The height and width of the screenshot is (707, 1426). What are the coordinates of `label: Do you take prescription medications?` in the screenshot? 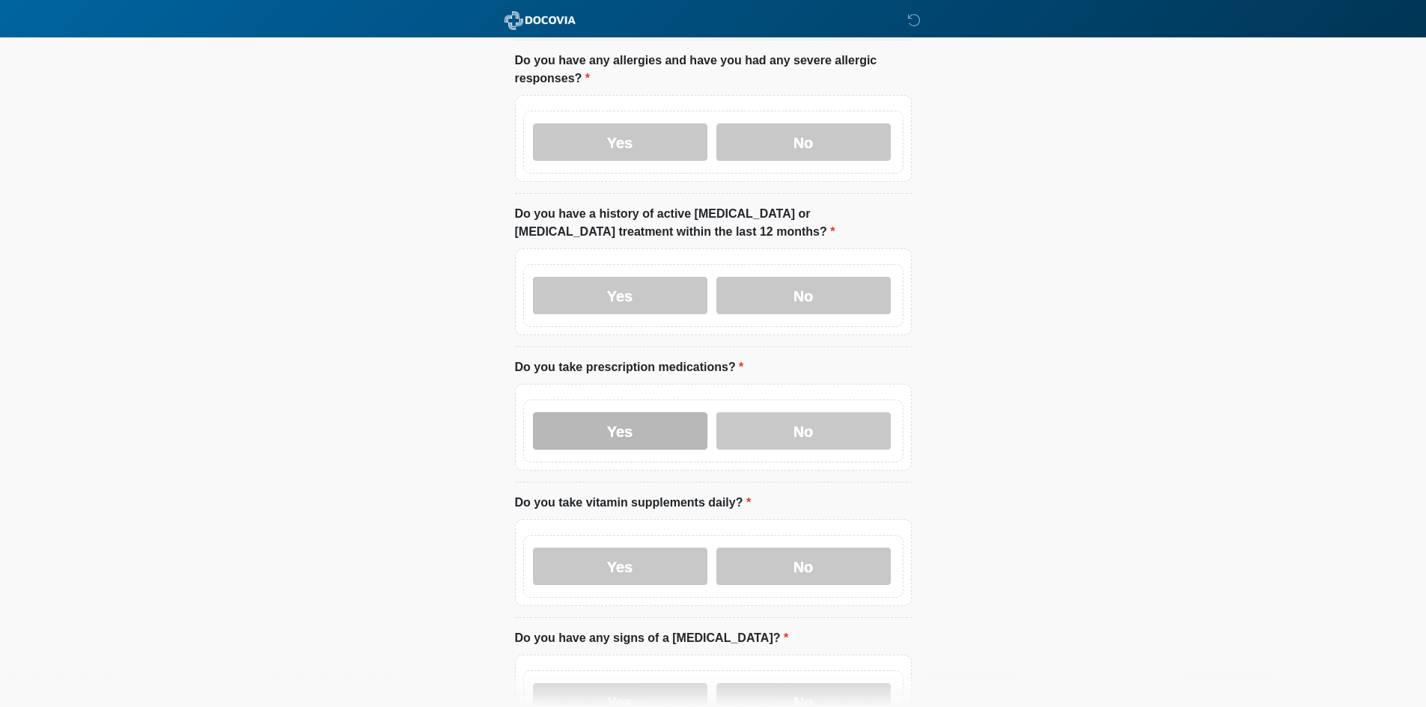 It's located at (629, 367).